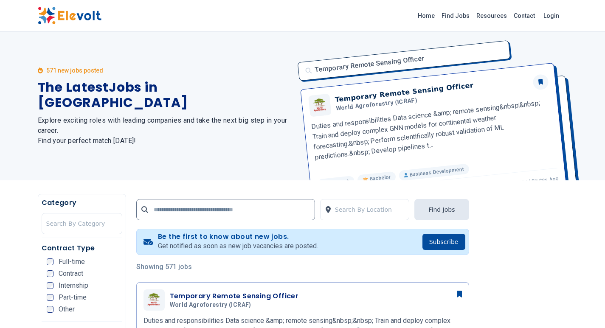 The height and width of the screenshot is (328, 605). What do you see at coordinates (70, 16) in the screenshot?
I see `img: Elevolt` at bounding box center [70, 16].